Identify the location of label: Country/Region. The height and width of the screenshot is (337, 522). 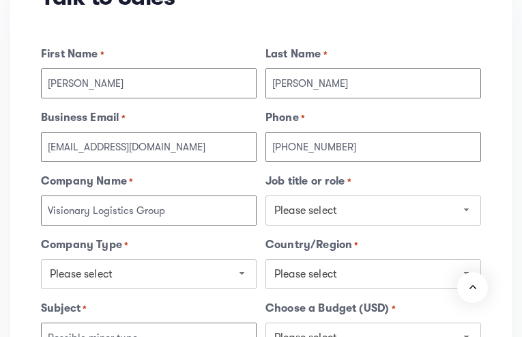
(312, 244).